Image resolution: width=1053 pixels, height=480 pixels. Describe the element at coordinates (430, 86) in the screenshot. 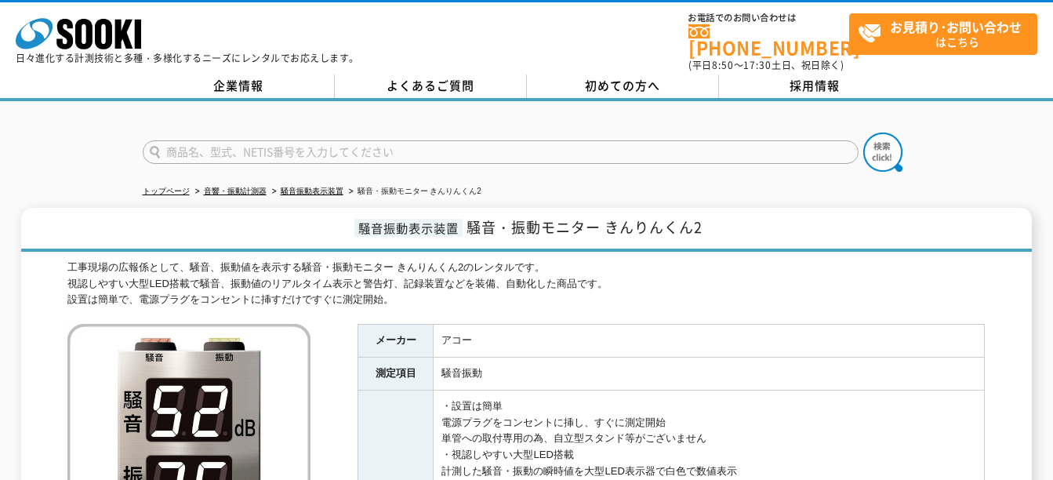

I see `a: よくあるご質問` at that location.